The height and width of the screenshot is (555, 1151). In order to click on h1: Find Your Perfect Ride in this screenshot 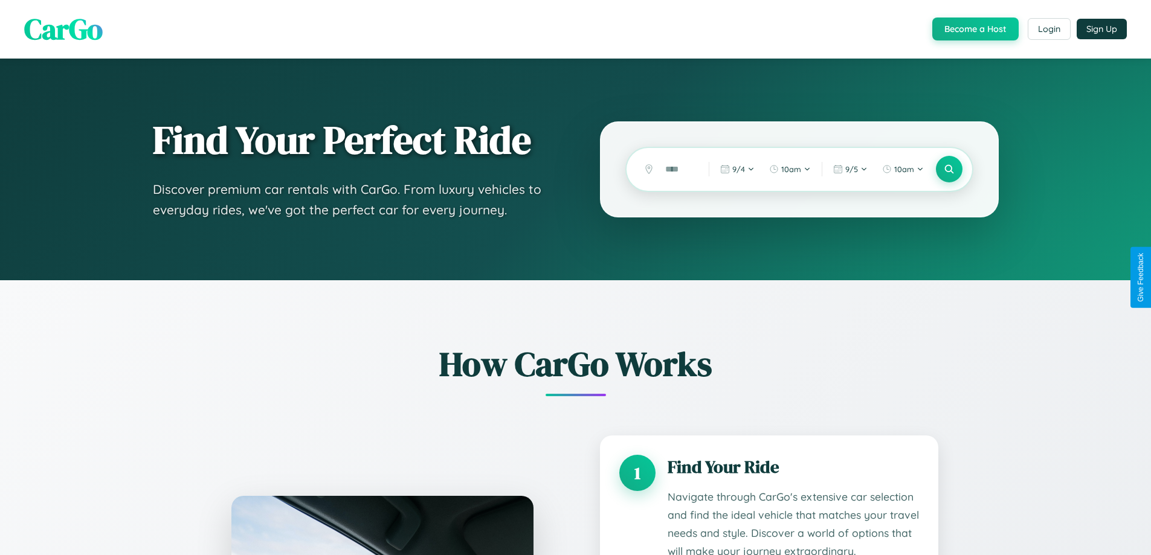, I will do `click(352, 140)`.